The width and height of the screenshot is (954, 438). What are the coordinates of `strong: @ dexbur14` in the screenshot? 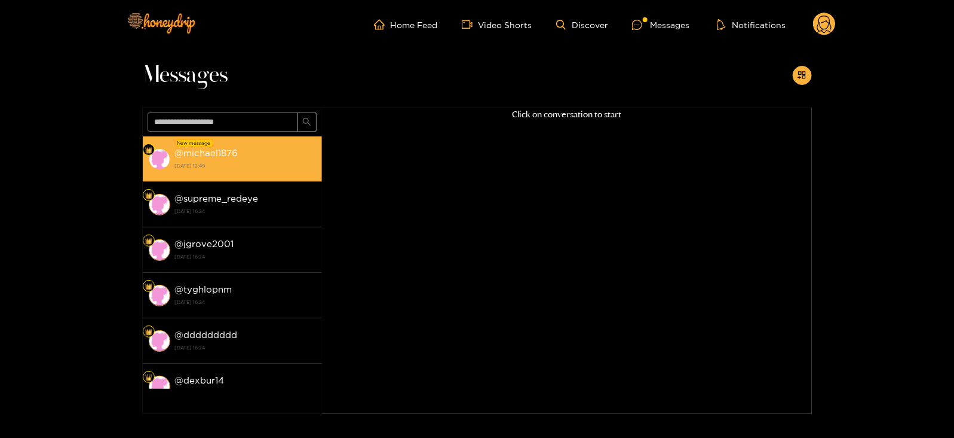 It's located at (200, 380).